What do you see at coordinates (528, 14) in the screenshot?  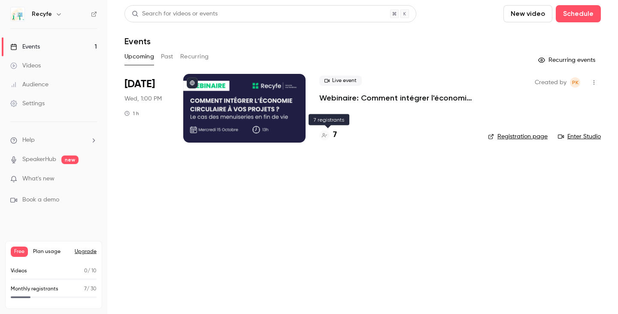 I see `button: New video` at bounding box center [528, 14].